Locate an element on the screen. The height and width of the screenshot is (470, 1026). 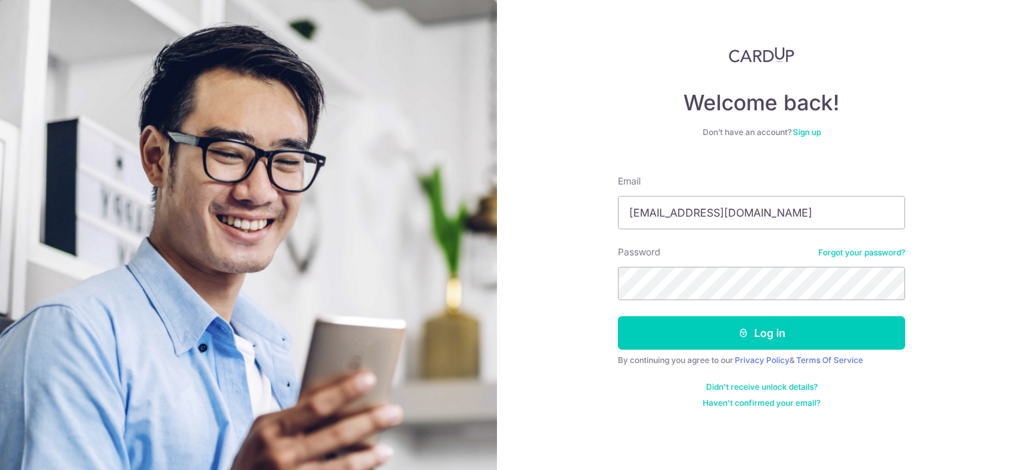
a: Haven't confirmed your email? is located at coordinates (762, 403).